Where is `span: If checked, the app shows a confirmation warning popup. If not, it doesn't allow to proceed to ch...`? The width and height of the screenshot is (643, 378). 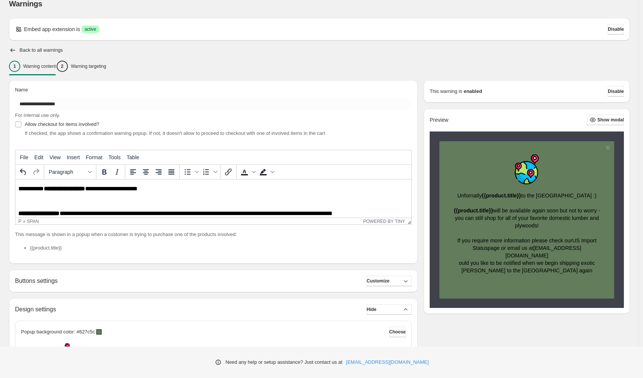
span: If checked, the app shows a confirmation warning popup. If not, it doesn't allow to proceed to ch... is located at coordinates (175, 133).